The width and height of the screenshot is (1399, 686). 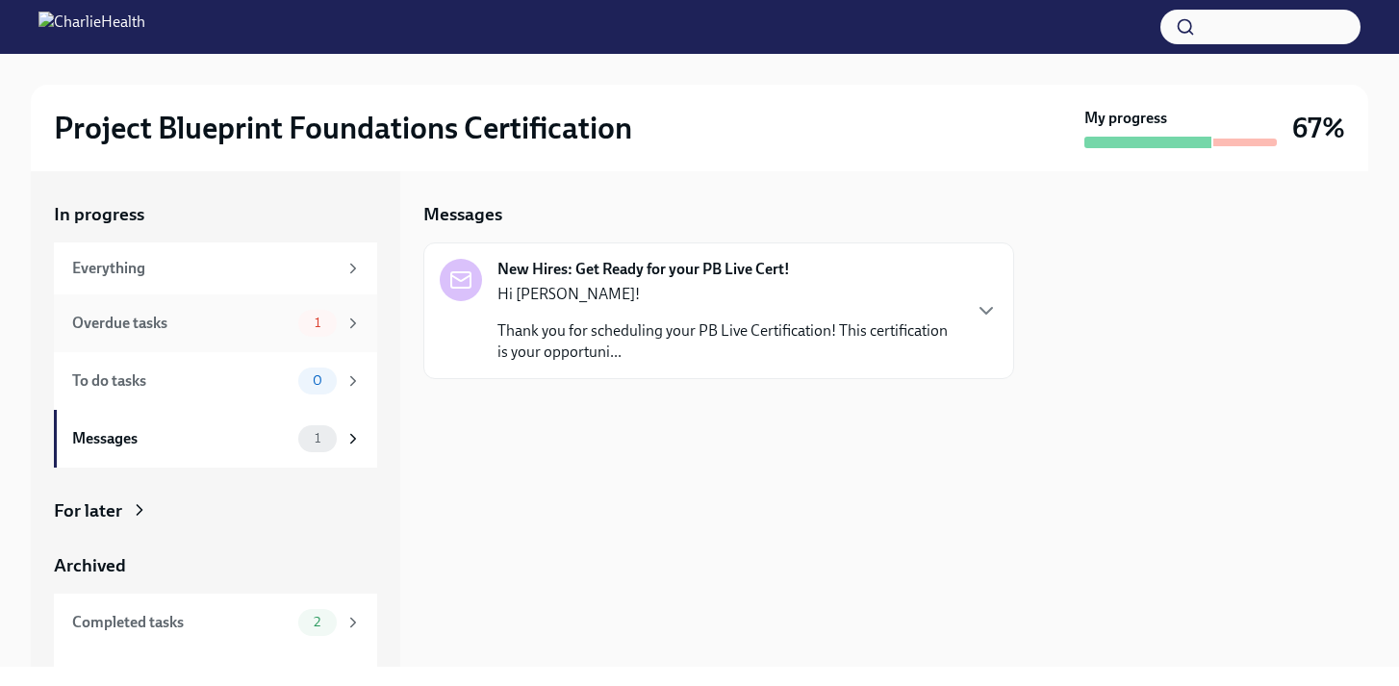 What do you see at coordinates (181, 439) in the screenshot?
I see `div: Messages` at bounding box center [181, 439].